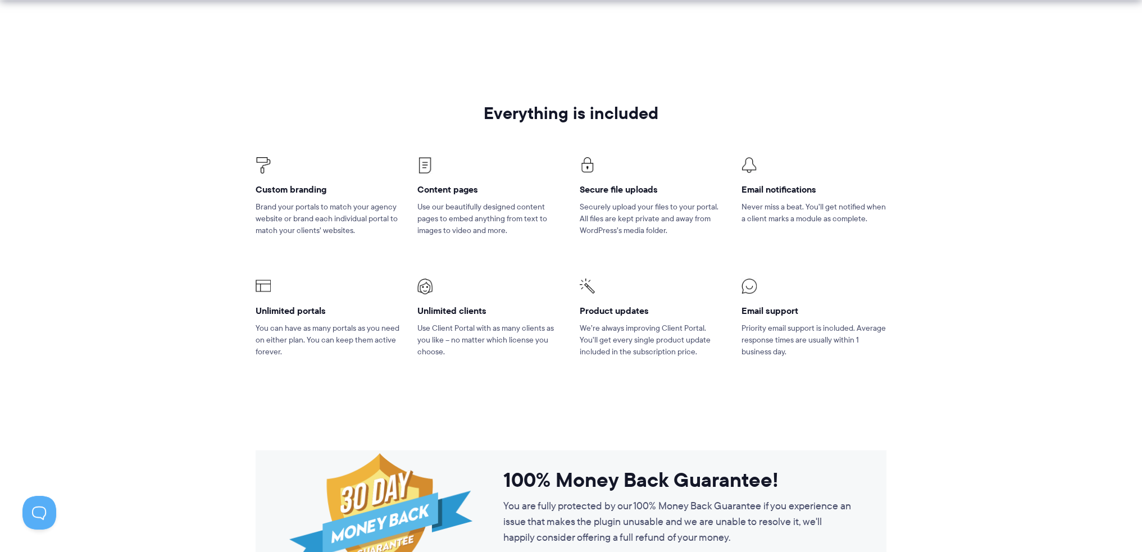 The image size is (1142, 552). What do you see at coordinates (678, 480) in the screenshot?
I see `h3: 100% Money Back Guarantee!` at bounding box center [678, 480].